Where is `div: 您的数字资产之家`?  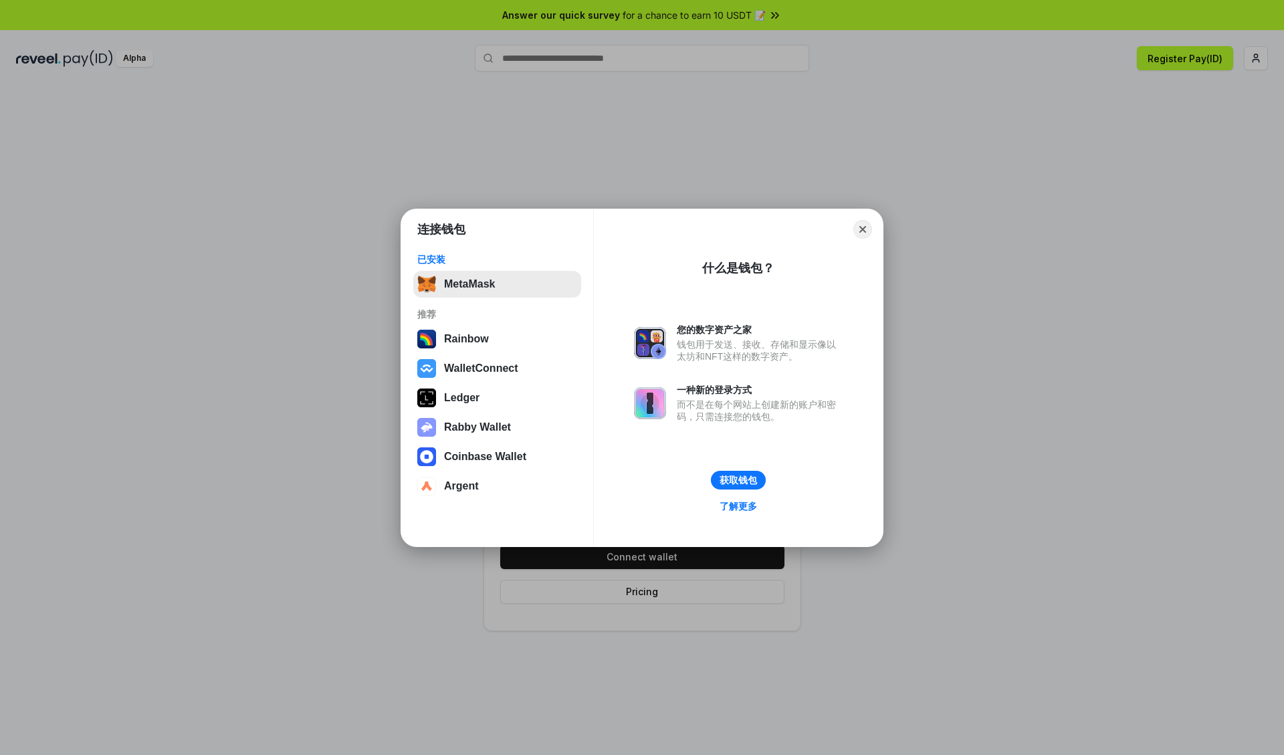 div: 您的数字资产之家 is located at coordinates (759, 330).